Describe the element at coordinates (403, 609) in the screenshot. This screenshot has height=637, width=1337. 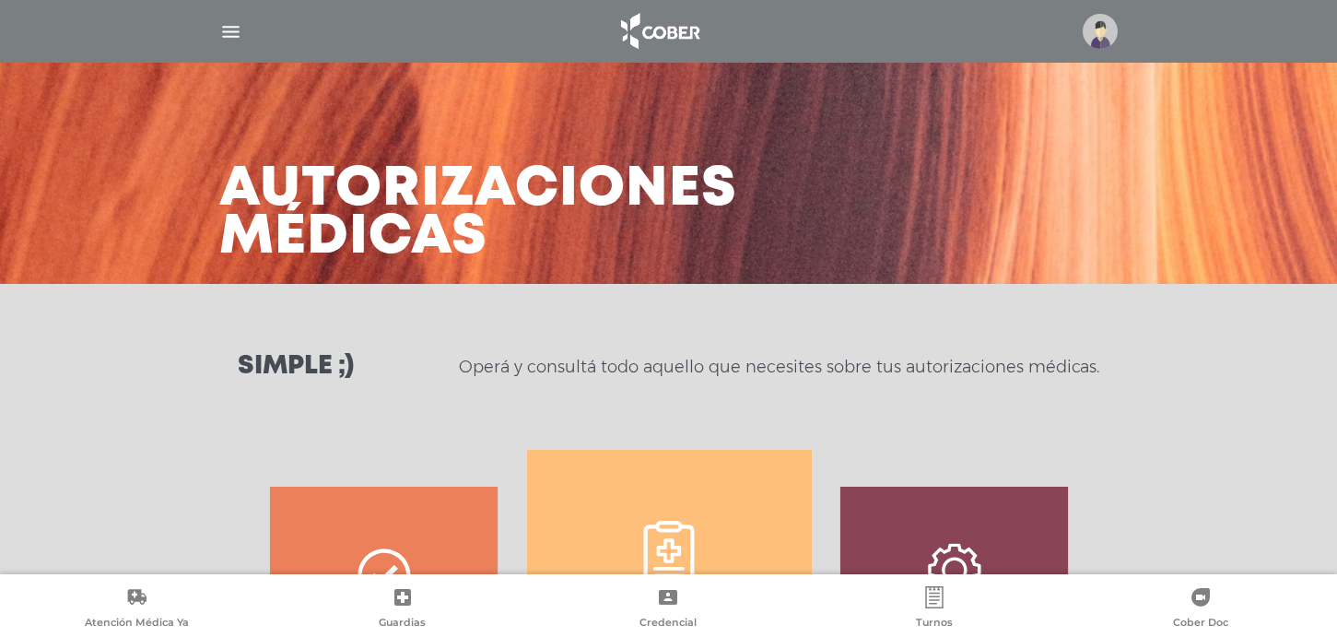
I see `a: Guardias` at that location.